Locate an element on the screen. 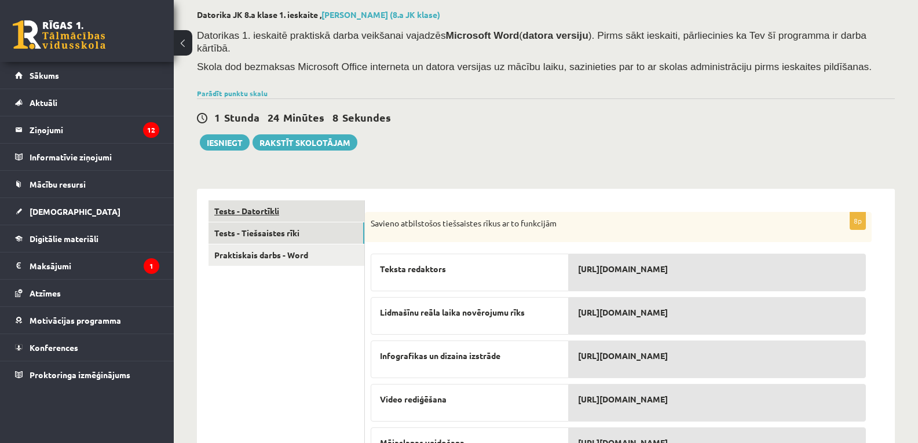  a: Tests - Tiešsaistes rīki is located at coordinates (286, 233).